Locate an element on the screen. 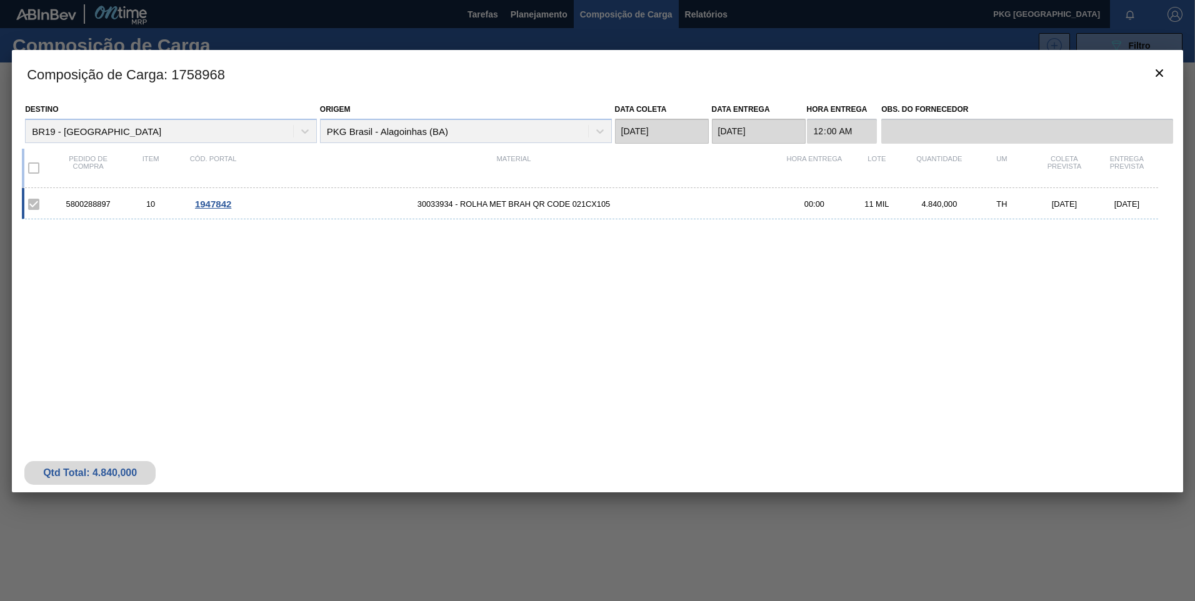 The image size is (1195, 601). div: Item is located at coordinates (151, 168).